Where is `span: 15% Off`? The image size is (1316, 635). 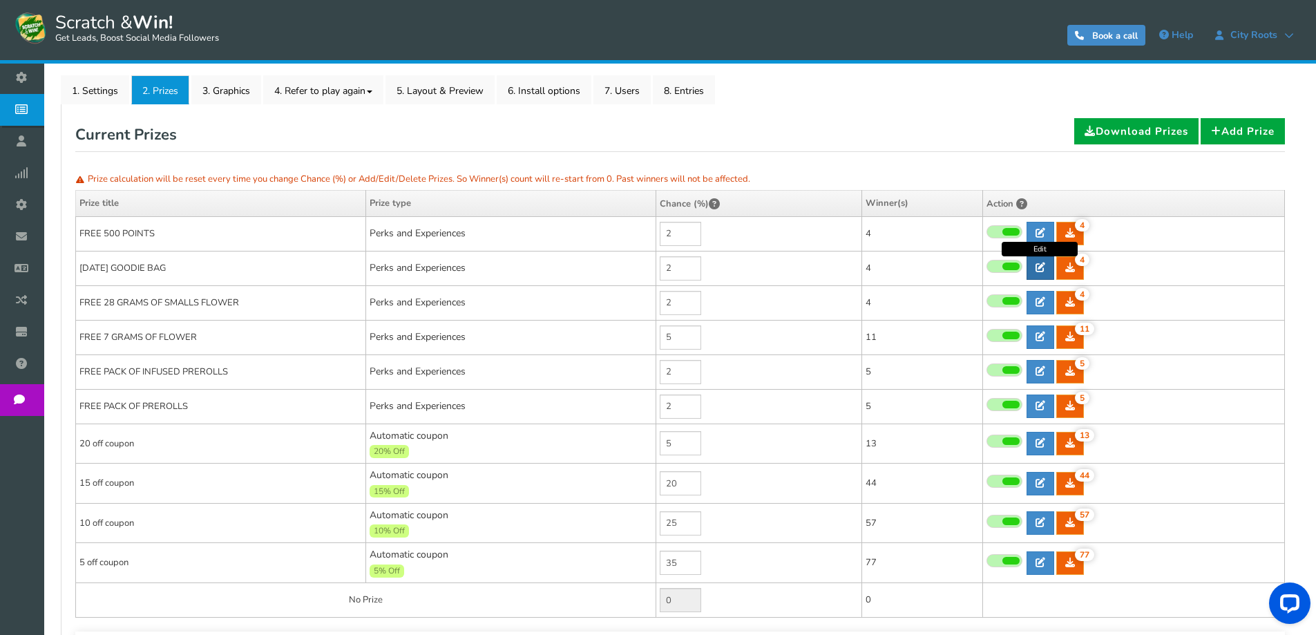 span: 15% Off is located at coordinates (389, 491).